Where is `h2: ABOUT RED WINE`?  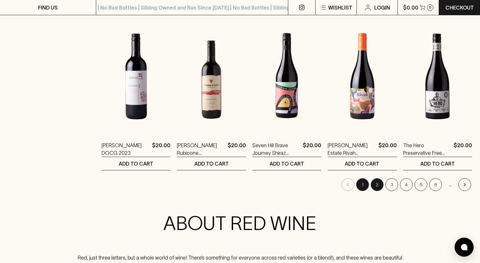
h2: ABOUT RED WINE is located at coordinates (240, 224).